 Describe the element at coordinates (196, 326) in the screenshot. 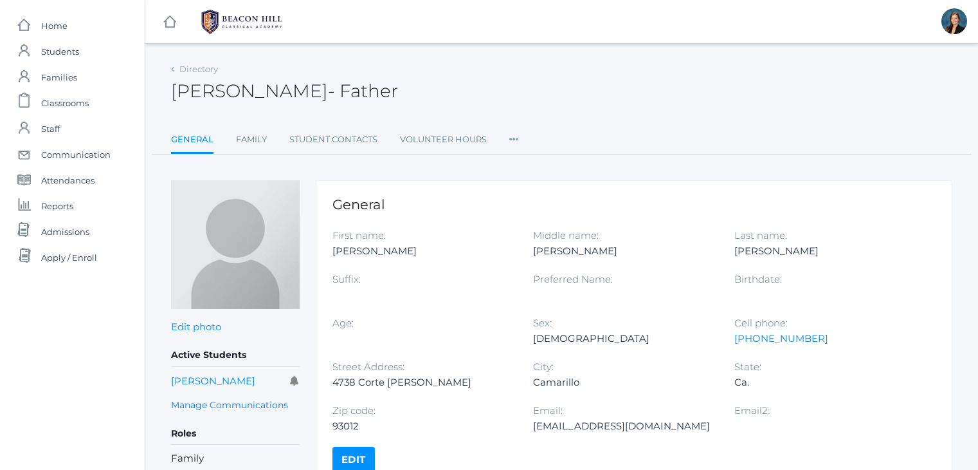

I see `a: Edit photo` at that location.